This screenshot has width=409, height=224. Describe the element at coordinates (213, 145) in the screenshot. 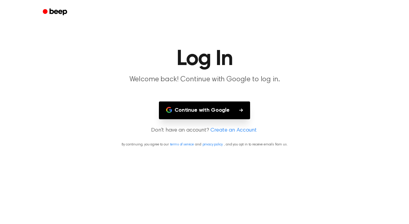

I see `a: privacy policy` at that location.